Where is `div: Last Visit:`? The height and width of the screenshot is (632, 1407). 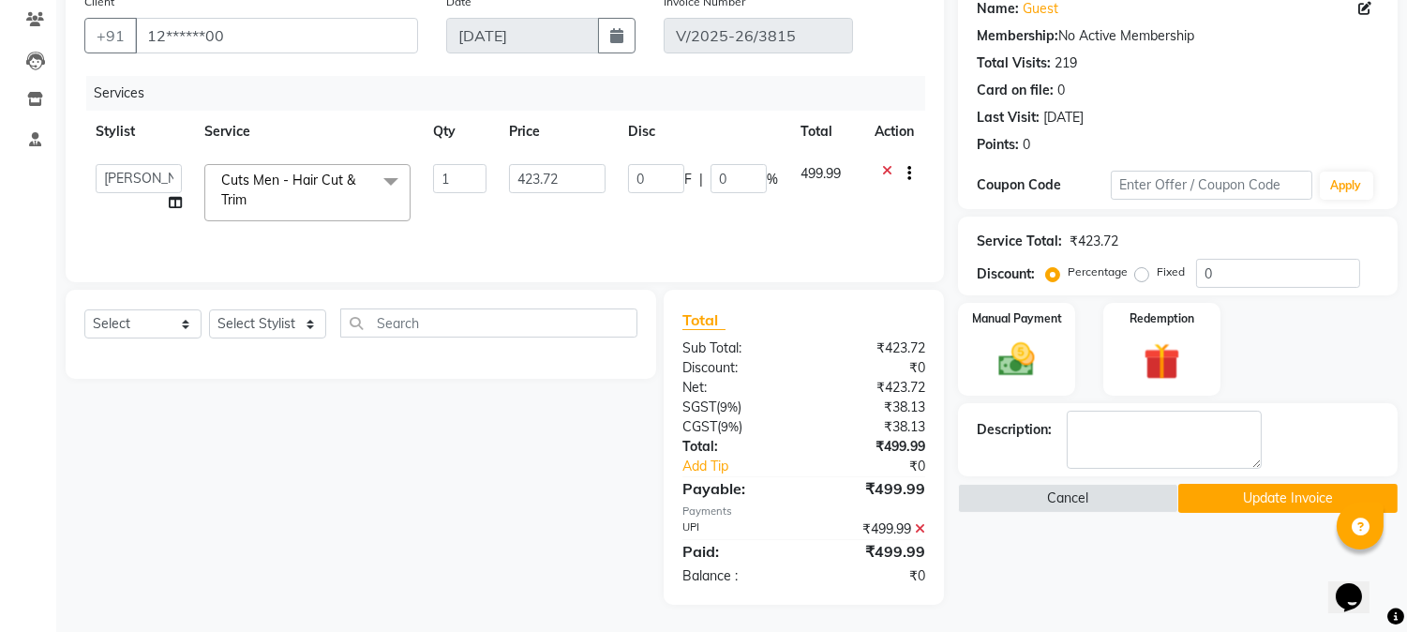 div: Last Visit: is located at coordinates (1008, 117).